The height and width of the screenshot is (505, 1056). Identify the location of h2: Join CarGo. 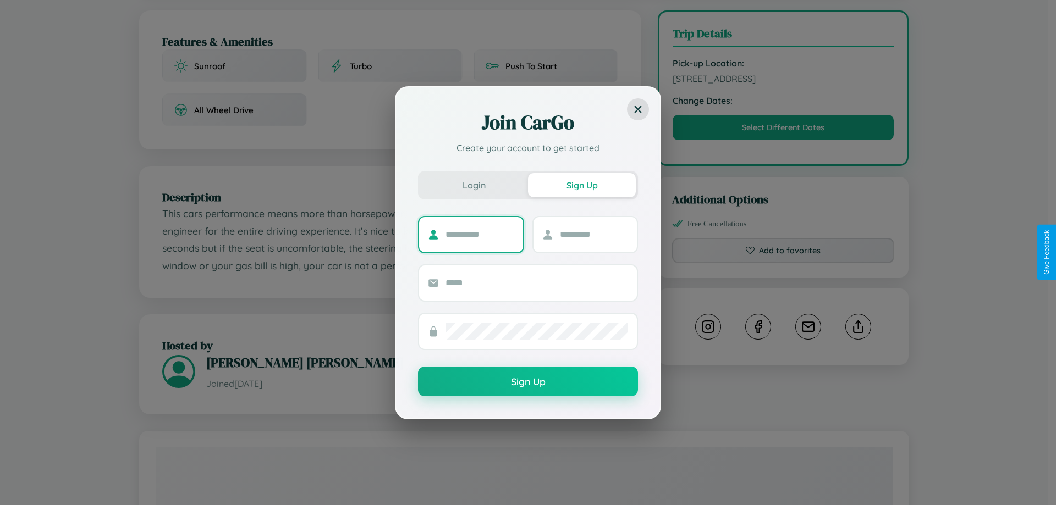
(528, 123).